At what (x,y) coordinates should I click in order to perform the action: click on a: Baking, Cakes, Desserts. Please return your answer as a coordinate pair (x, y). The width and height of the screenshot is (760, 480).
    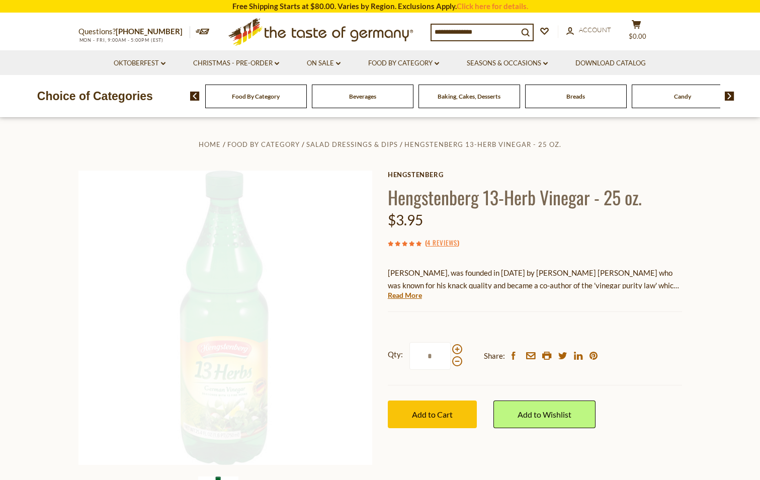
    Looking at the image, I should click on (469, 96).